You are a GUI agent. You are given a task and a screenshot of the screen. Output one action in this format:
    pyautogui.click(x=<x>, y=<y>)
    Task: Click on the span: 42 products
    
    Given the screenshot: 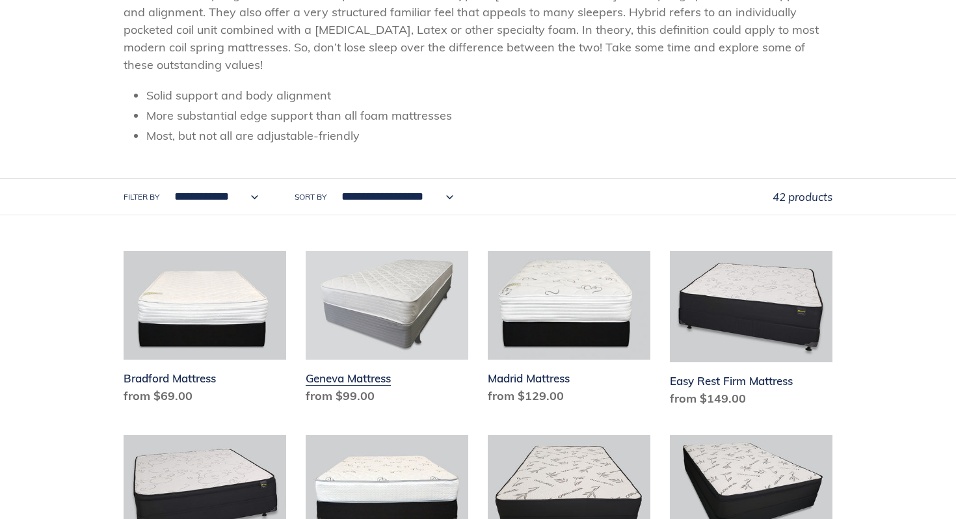 What is the action you would take?
    pyautogui.click(x=802, y=196)
    